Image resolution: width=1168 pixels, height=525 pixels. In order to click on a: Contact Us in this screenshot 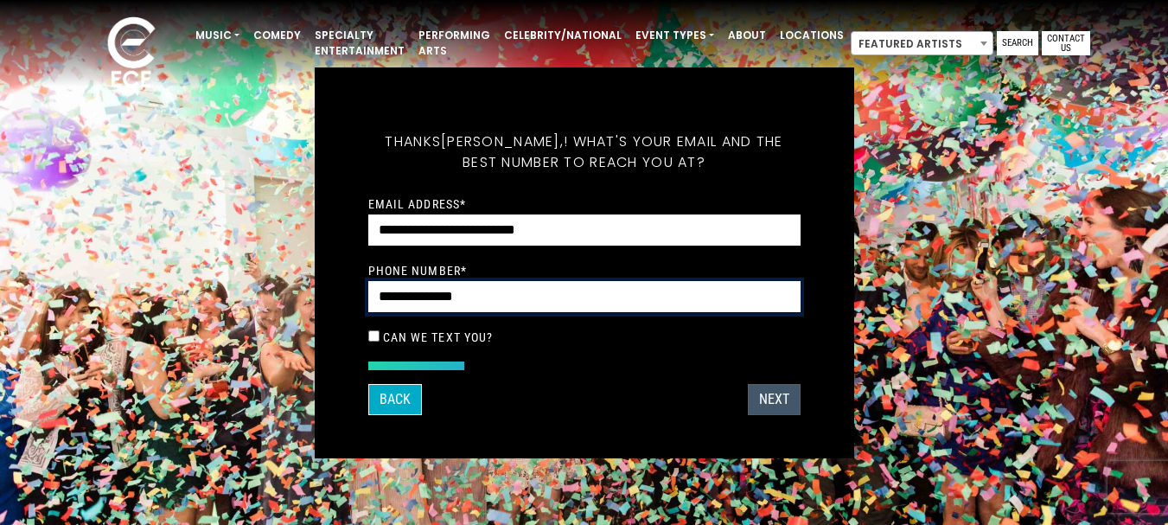, I will do `click(1066, 43)`.